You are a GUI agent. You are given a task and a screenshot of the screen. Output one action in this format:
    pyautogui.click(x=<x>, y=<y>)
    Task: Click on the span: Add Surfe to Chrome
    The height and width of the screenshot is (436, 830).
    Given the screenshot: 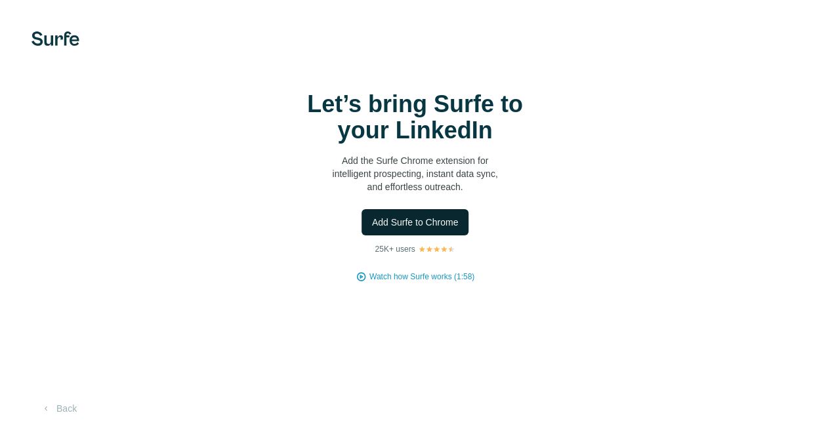 What is the action you would take?
    pyautogui.click(x=415, y=222)
    